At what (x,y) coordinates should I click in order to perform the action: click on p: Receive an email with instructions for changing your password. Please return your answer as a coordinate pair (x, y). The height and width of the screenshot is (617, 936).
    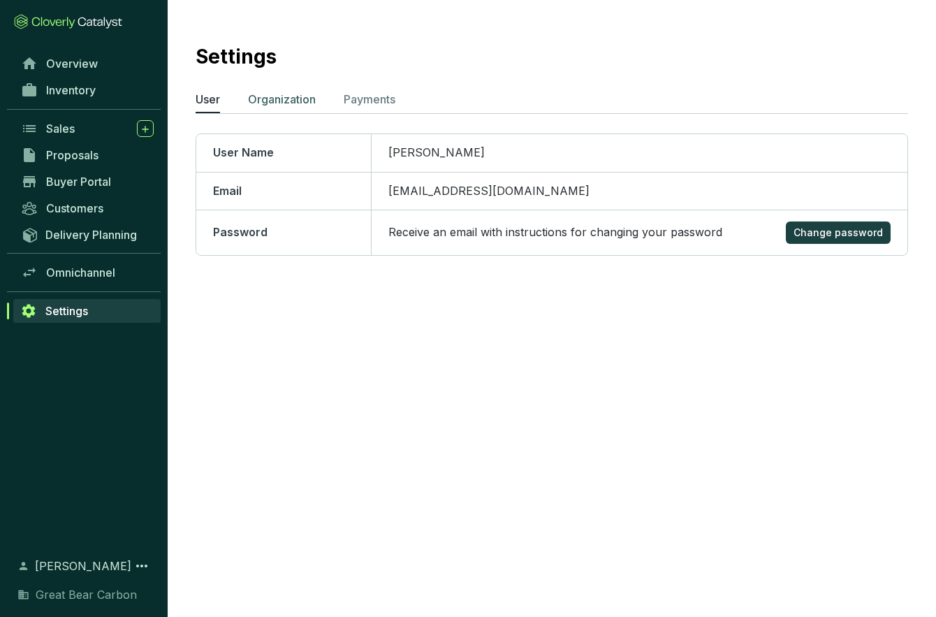
    Looking at the image, I should click on (556, 233).